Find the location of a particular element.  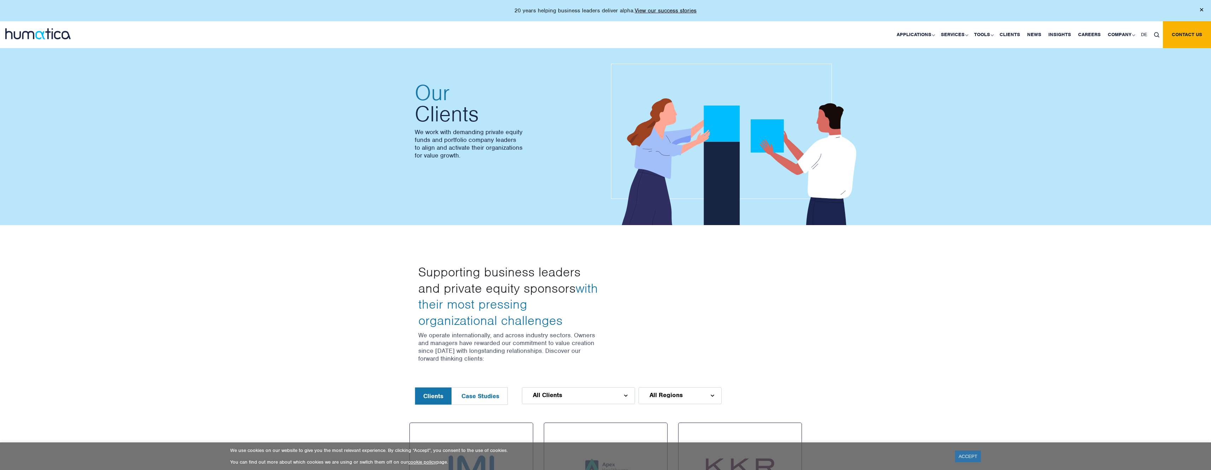

h3: Supporting business leaders and private equity sponsors is located at coordinates (509, 296).